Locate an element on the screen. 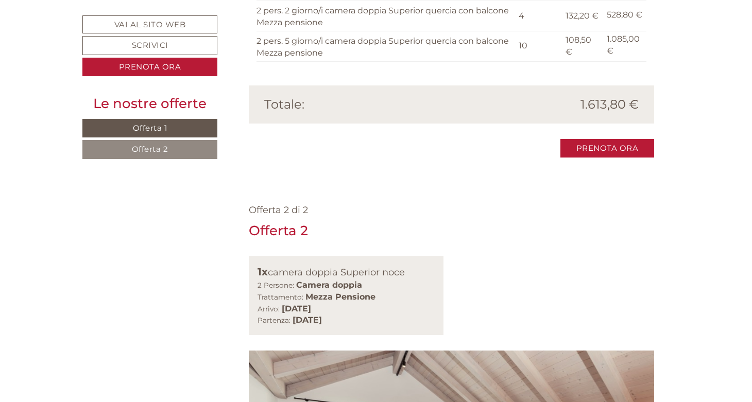 The image size is (752, 402). small: 2 Persone: is located at coordinates (276, 285).